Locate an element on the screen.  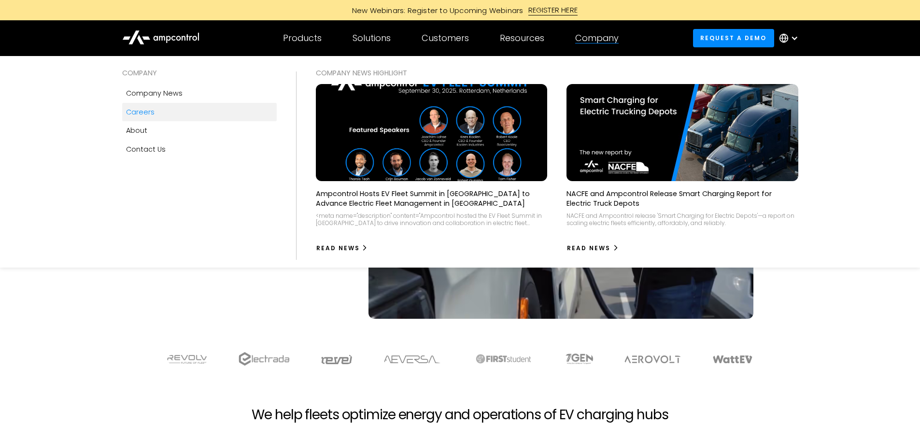
div: Resources is located at coordinates (522, 38).